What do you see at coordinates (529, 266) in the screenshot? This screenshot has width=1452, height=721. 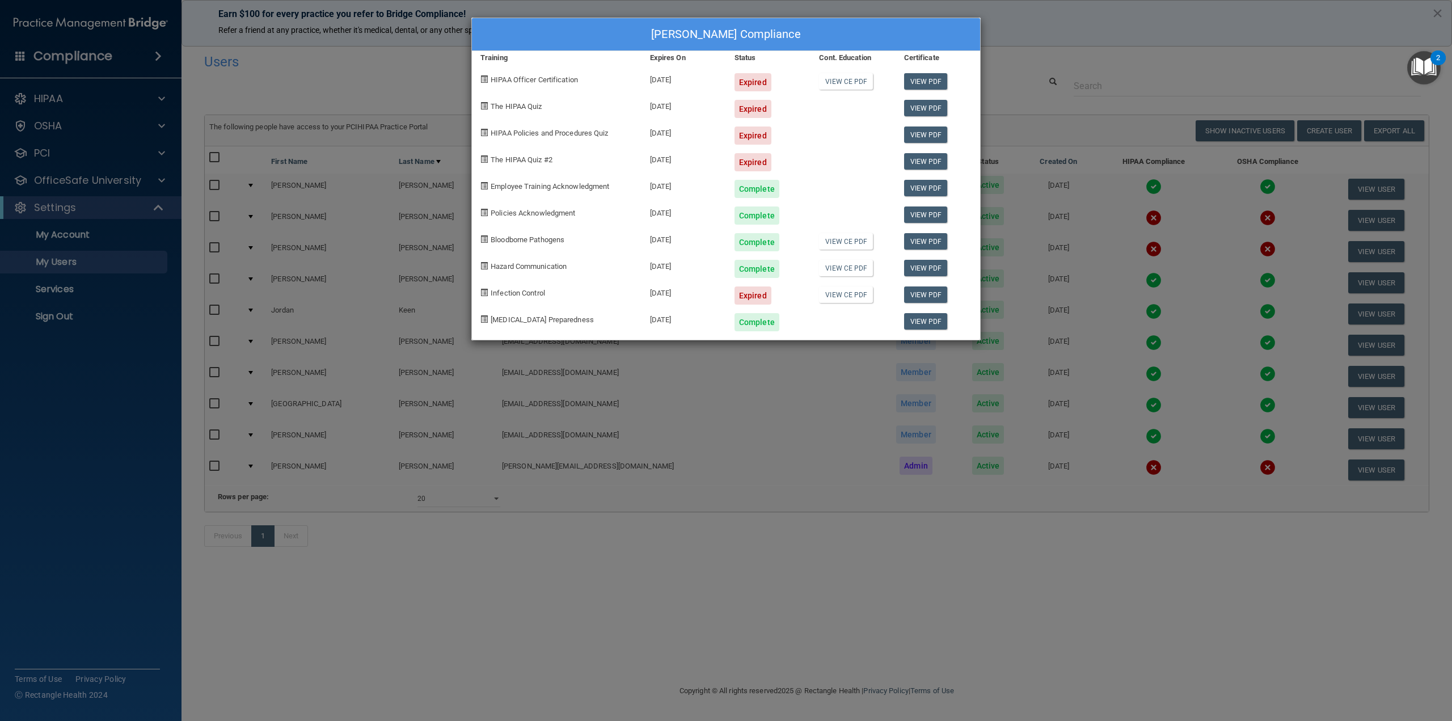 I see `span: Hazard Communication` at bounding box center [529, 266].